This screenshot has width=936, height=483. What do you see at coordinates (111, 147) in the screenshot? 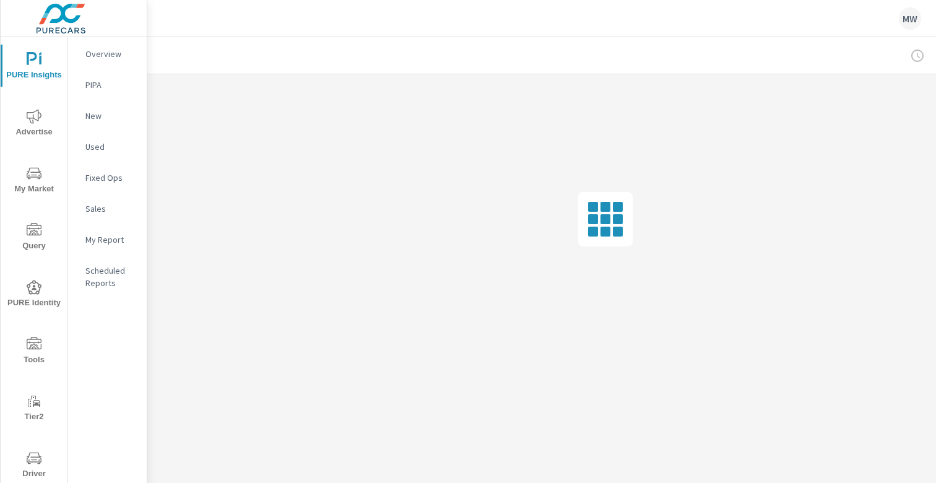
I see `p: Used` at bounding box center [111, 147].